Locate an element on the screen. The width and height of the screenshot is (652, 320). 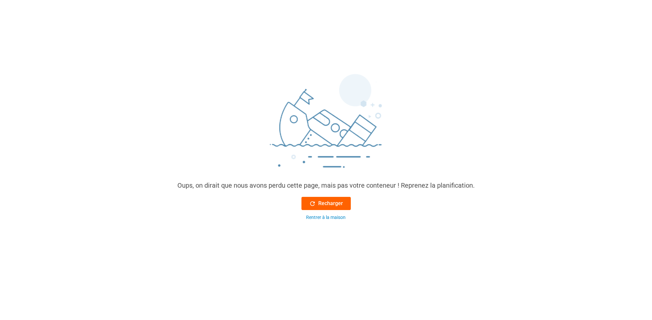
img: sinking_ship.png is located at coordinates (326, 126).